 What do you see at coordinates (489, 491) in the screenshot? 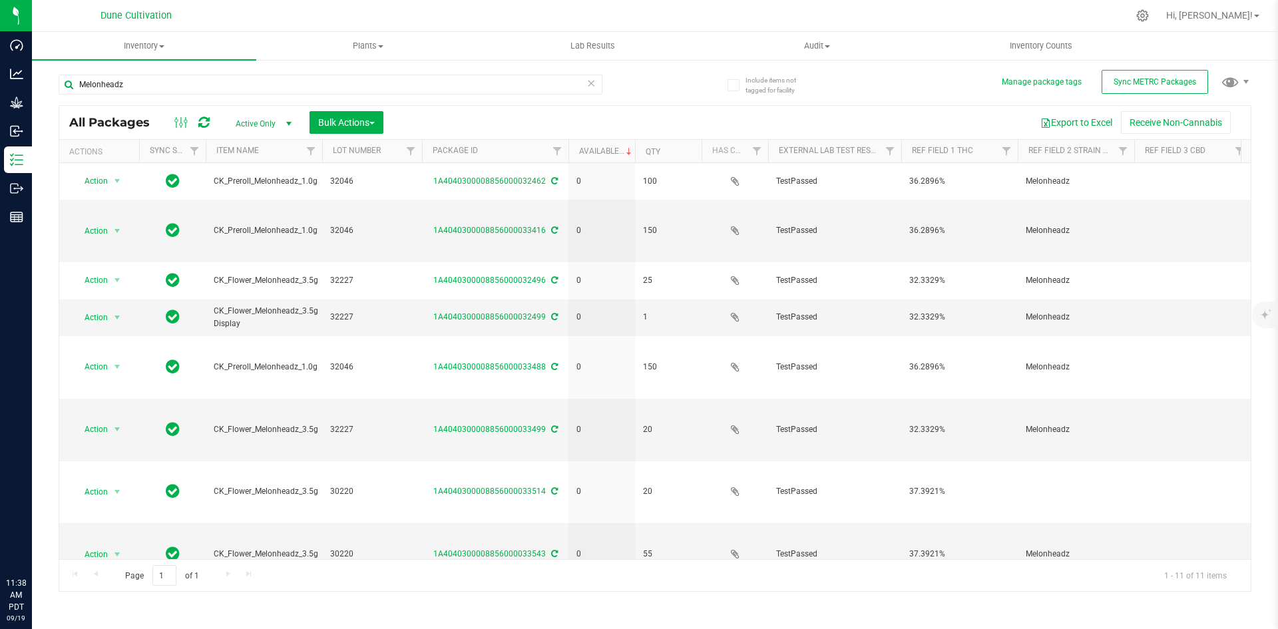
I see `a: 1A4040300008856000033514` at bounding box center [489, 491].